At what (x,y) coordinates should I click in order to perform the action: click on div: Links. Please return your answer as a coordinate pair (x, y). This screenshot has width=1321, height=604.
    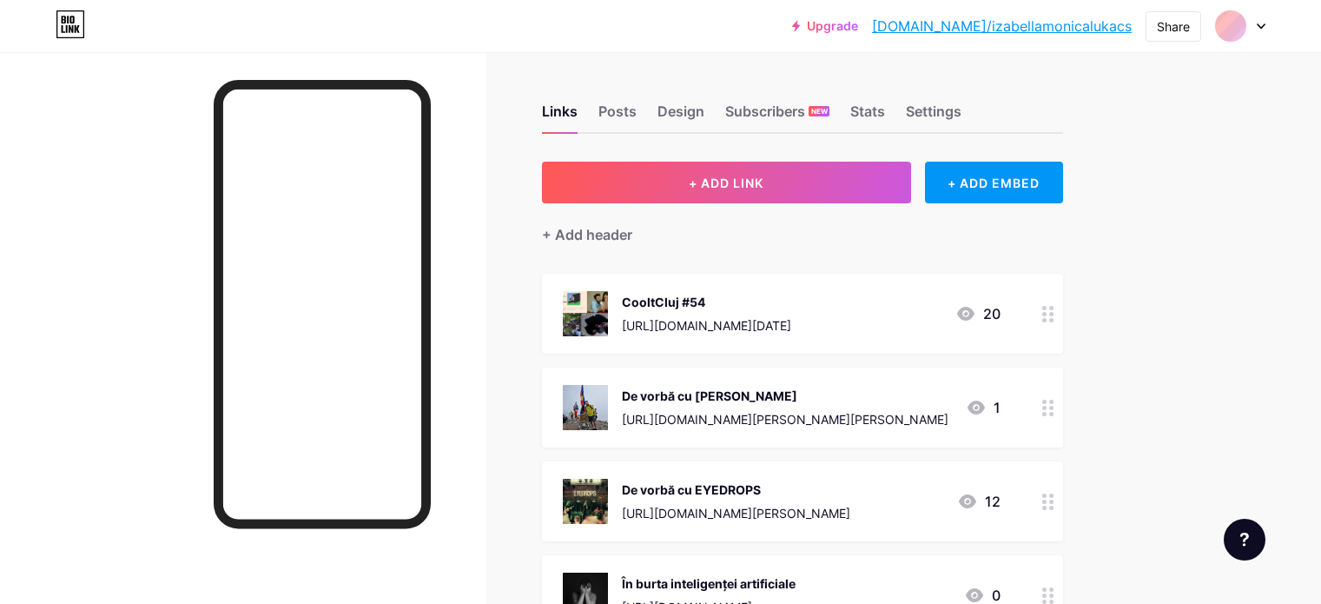
    Looking at the image, I should click on (559, 116).